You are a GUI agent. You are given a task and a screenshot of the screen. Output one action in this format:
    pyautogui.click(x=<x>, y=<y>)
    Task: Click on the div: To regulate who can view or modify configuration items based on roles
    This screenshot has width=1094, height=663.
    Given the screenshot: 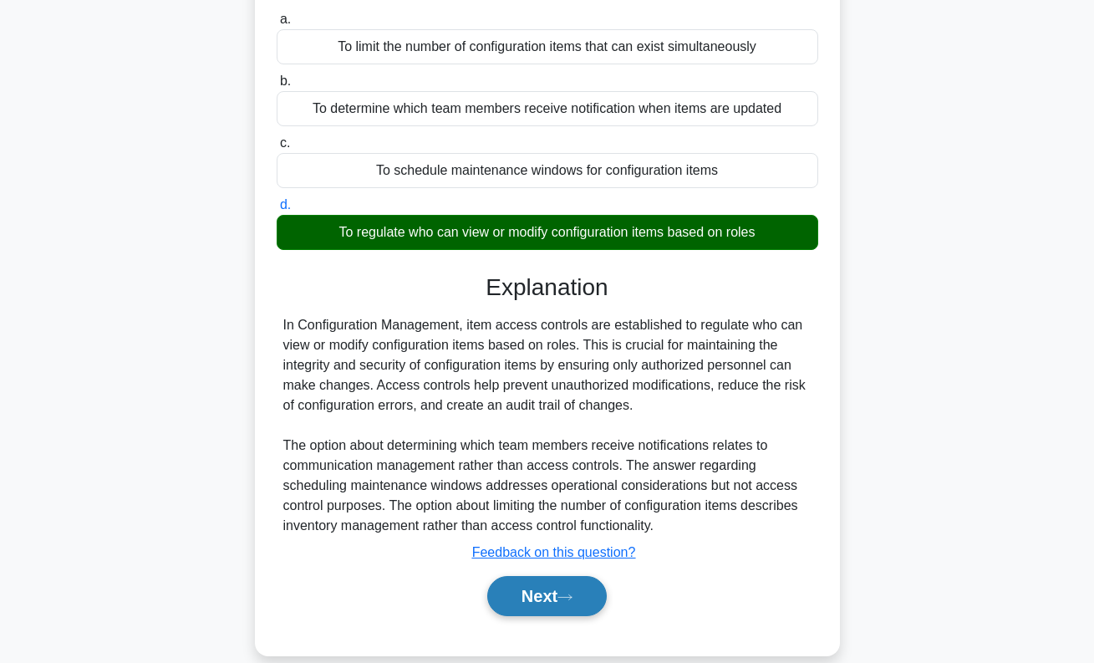 What is the action you would take?
    pyautogui.click(x=547, y=232)
    